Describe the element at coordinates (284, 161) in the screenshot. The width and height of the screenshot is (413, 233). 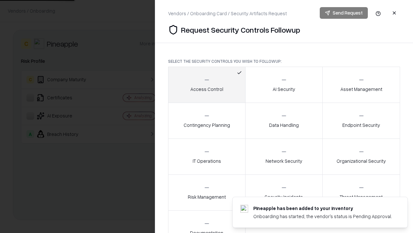
I see `p: Network Security` at that location.